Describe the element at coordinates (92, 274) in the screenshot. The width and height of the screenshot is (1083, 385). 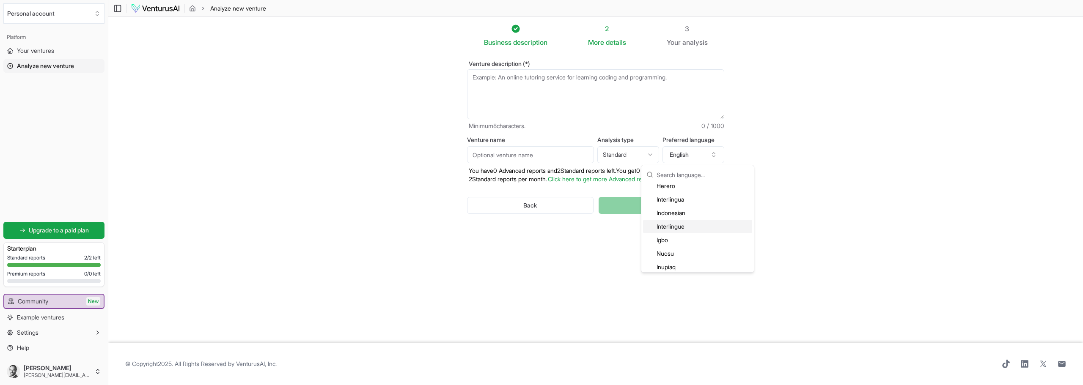
I see `span: 0 / 0 left` at that location.